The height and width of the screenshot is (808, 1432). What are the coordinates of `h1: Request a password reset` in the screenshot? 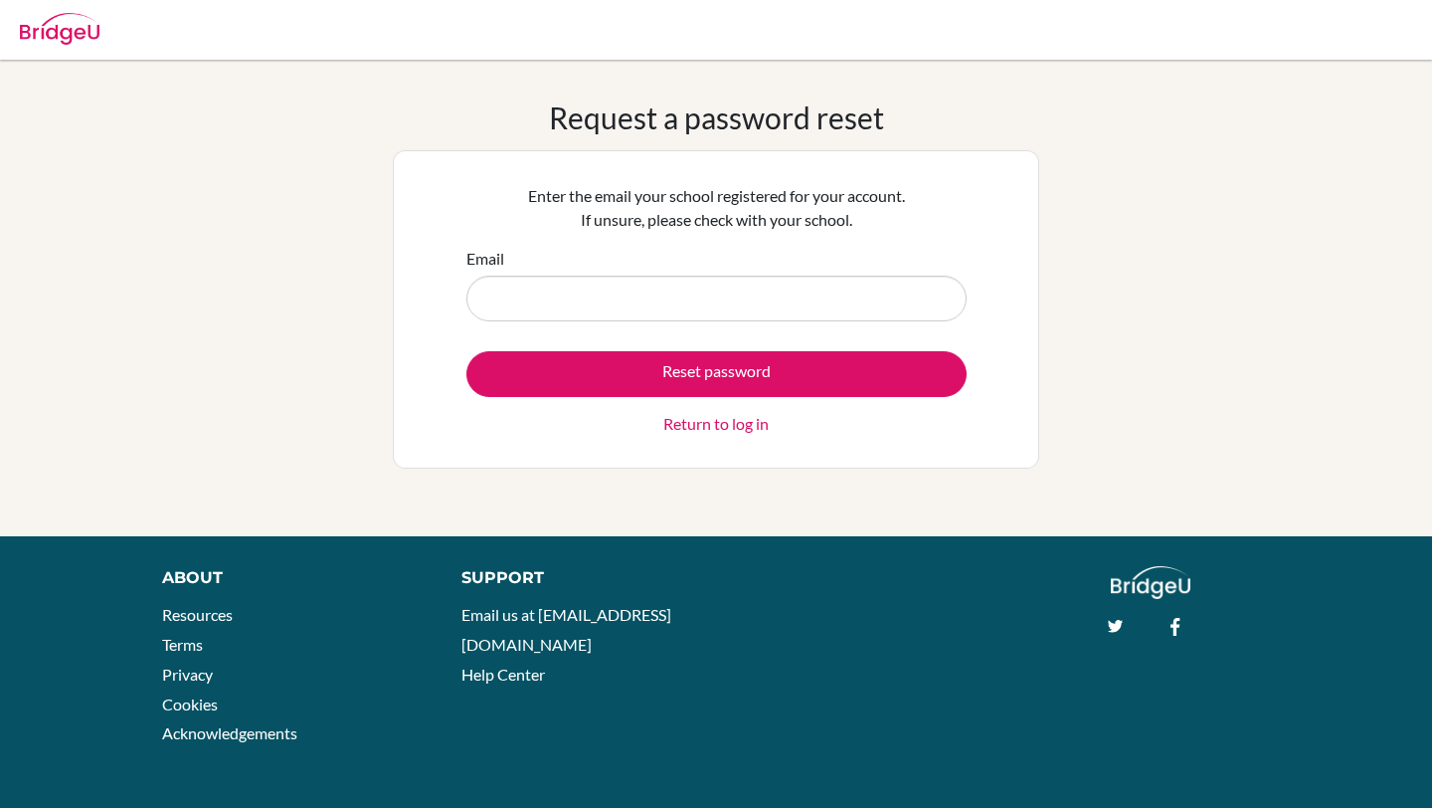 It's located at (716, 117).